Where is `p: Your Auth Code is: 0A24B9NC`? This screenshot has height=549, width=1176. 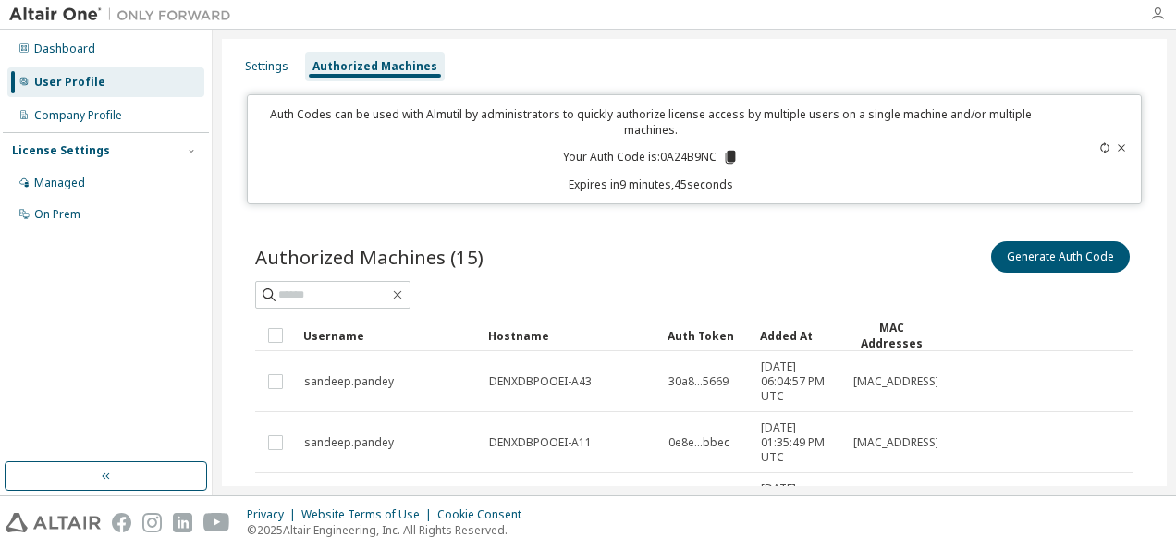
p: Your Auth Code is: 0A24B9NC is located at coordinates (651, 157).